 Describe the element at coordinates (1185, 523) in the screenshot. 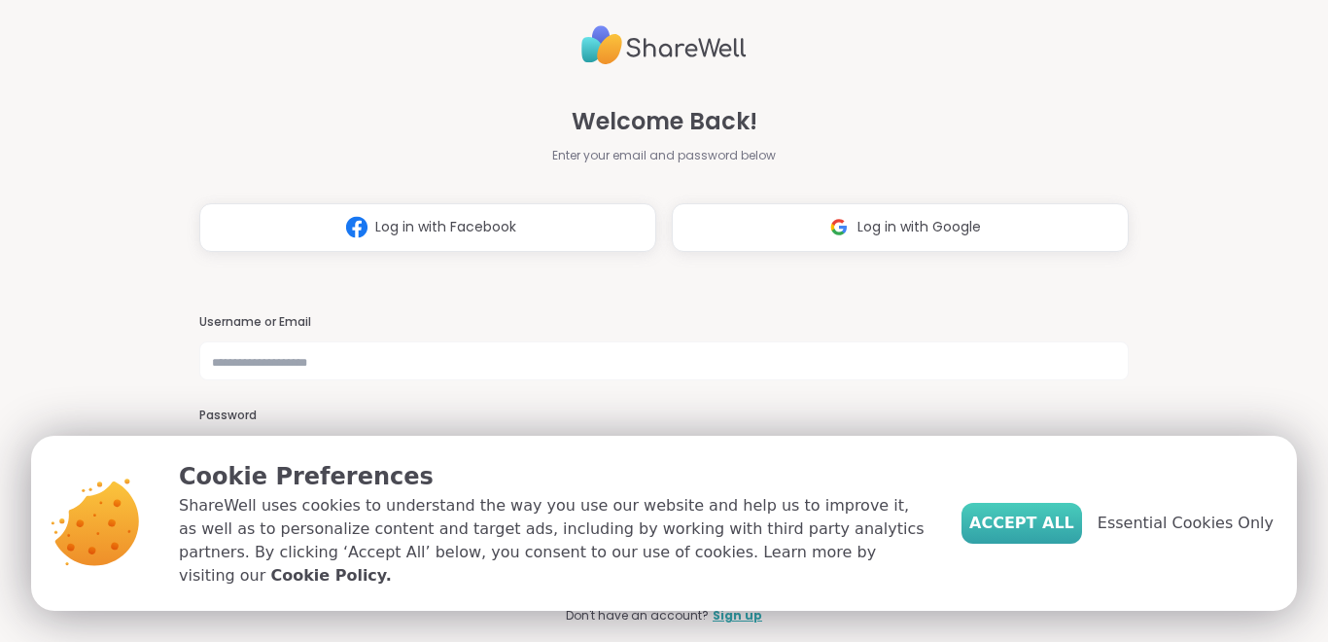

I see `span: Essential Cookies Only` at that location.